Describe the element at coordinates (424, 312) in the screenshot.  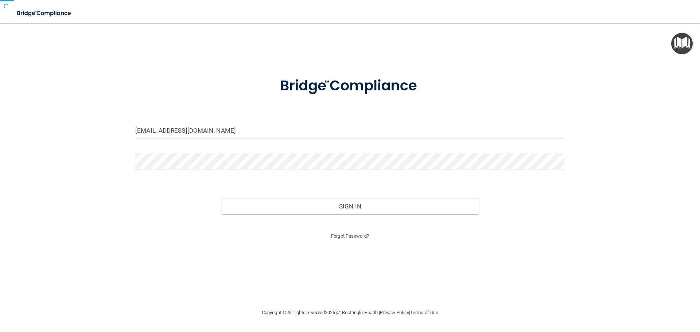
I see `a: Terms of Use` at that location.